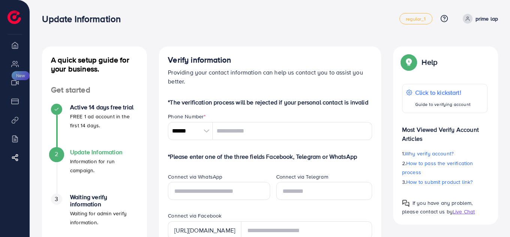 This screenshot has width=510, height=237. Describe the element at coordinates (443, 105) in the screenshot. I see `p: Guide to verifying account` at that location.